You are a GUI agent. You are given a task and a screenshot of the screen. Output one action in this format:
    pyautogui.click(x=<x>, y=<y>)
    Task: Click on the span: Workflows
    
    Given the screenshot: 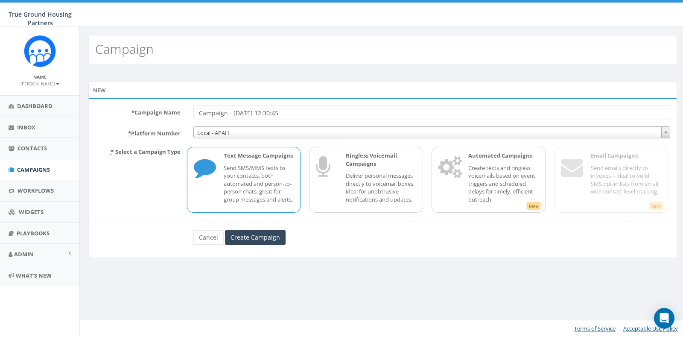 What is the action you would take?
    pyautogui.click(x=35, y=190)
    